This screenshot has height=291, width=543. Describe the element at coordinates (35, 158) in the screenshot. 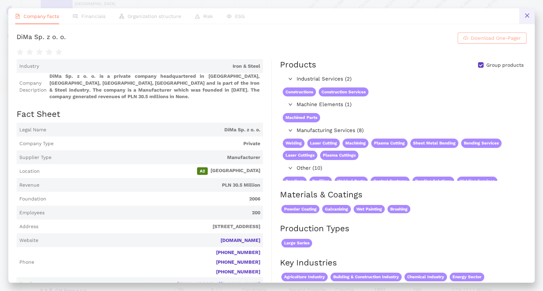

I see `span: Supplier Type` at that location.